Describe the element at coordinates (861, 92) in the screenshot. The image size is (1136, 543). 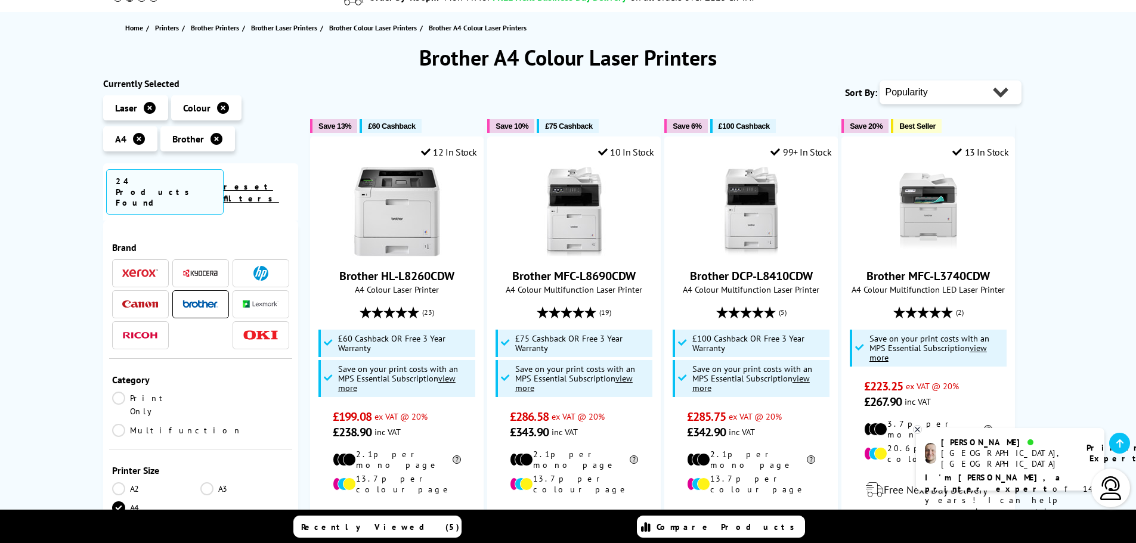
I see `span: Sort By:` at that location.